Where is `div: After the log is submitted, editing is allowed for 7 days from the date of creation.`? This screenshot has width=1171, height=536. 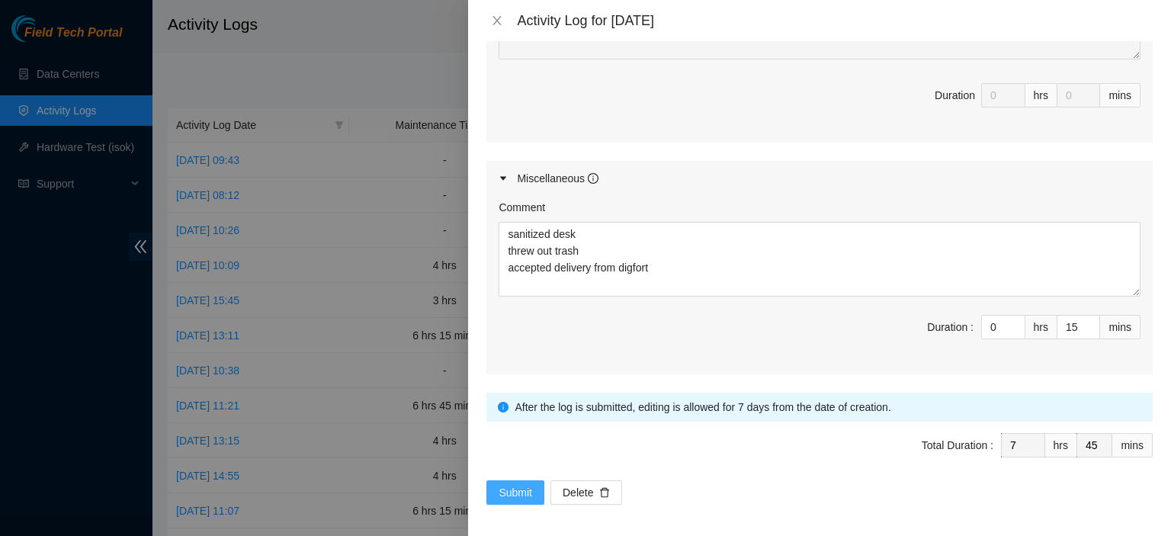 div: After the log is submitted, editing is allowed for 7 days from the date of creation. is located at coordinates (828, 407).